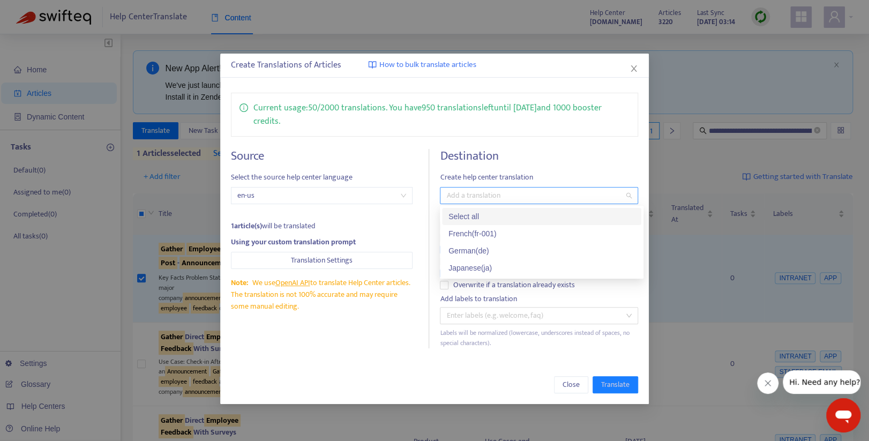  Describe the element at coordinates (542, 234) in the screenshot. I see `div: French ( fr-001 )` at that location.